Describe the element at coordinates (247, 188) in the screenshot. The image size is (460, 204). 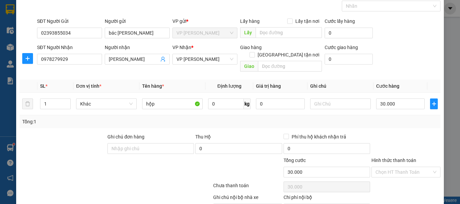
I see `div: Chưa thanh toán` at that location.